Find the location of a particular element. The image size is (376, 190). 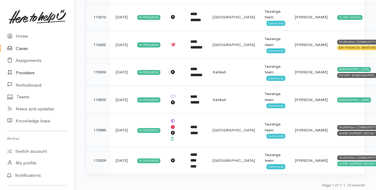

small: Page 1 of 1 10 records is located at coordinates (344, 185).